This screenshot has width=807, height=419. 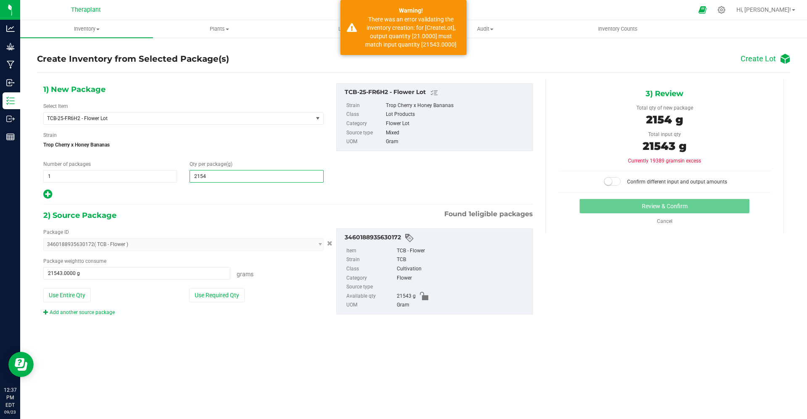 I want to click on button: Review & Confirm, so click(x=664, y=206).